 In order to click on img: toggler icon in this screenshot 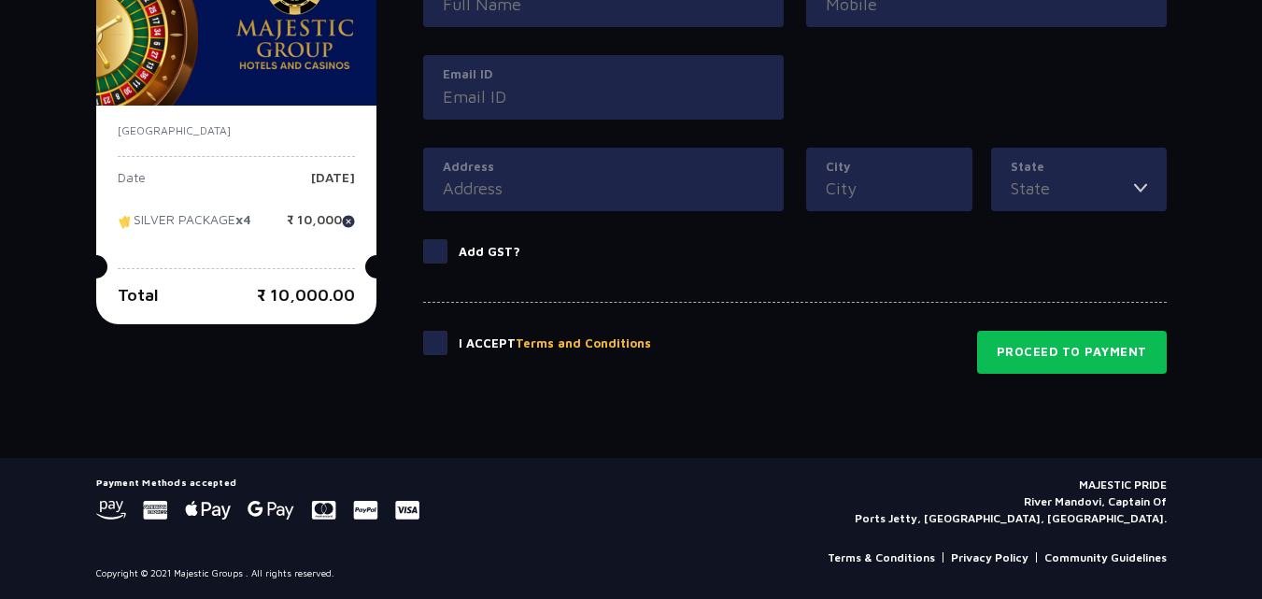, I will do `click(1141, 188)`.